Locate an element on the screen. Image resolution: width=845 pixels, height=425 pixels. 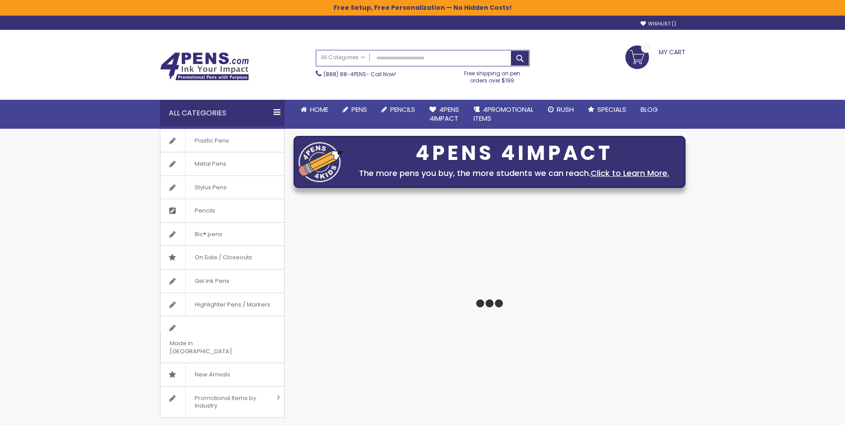
span: Highlighter Pens / Markers is located at coordinates (232, 305).